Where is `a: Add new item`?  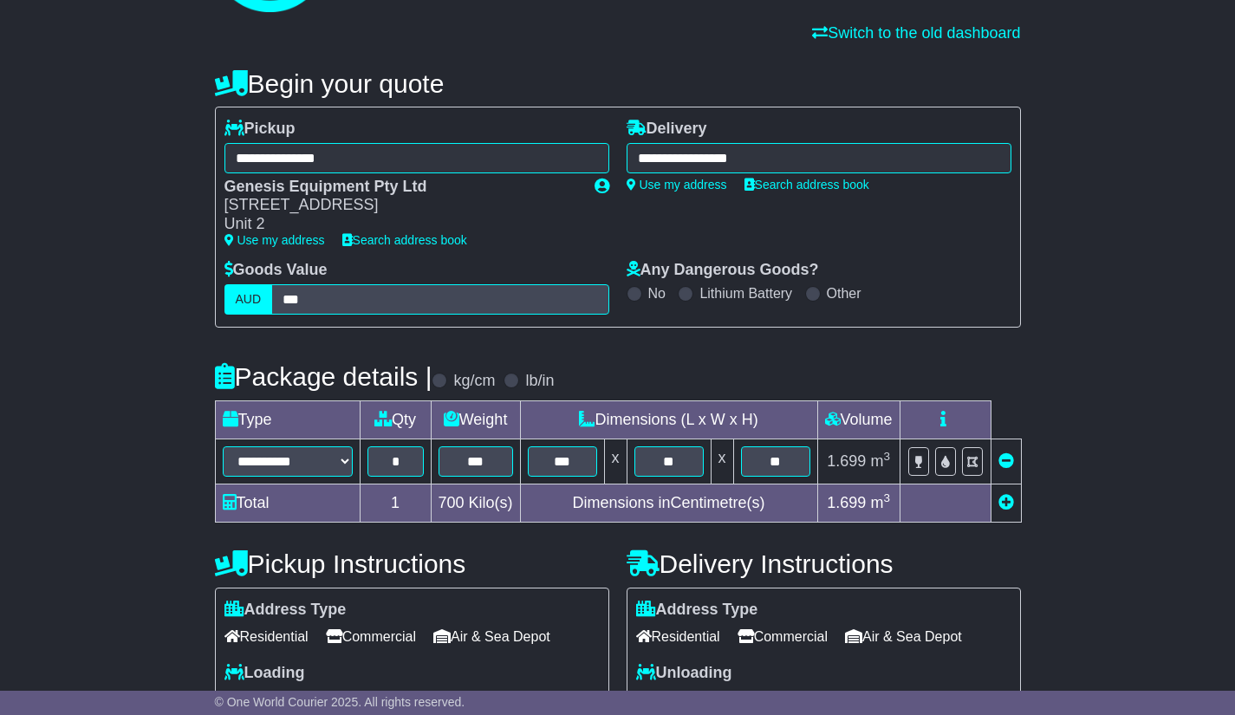
a: Add new item is located at coordinates (1006, 503).